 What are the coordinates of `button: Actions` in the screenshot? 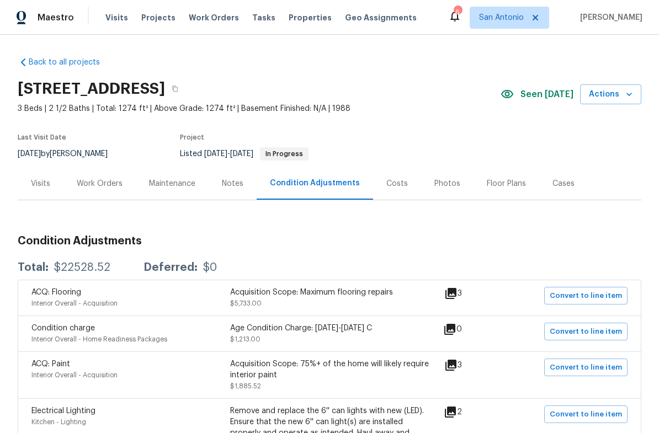 It's located at (610, 94).